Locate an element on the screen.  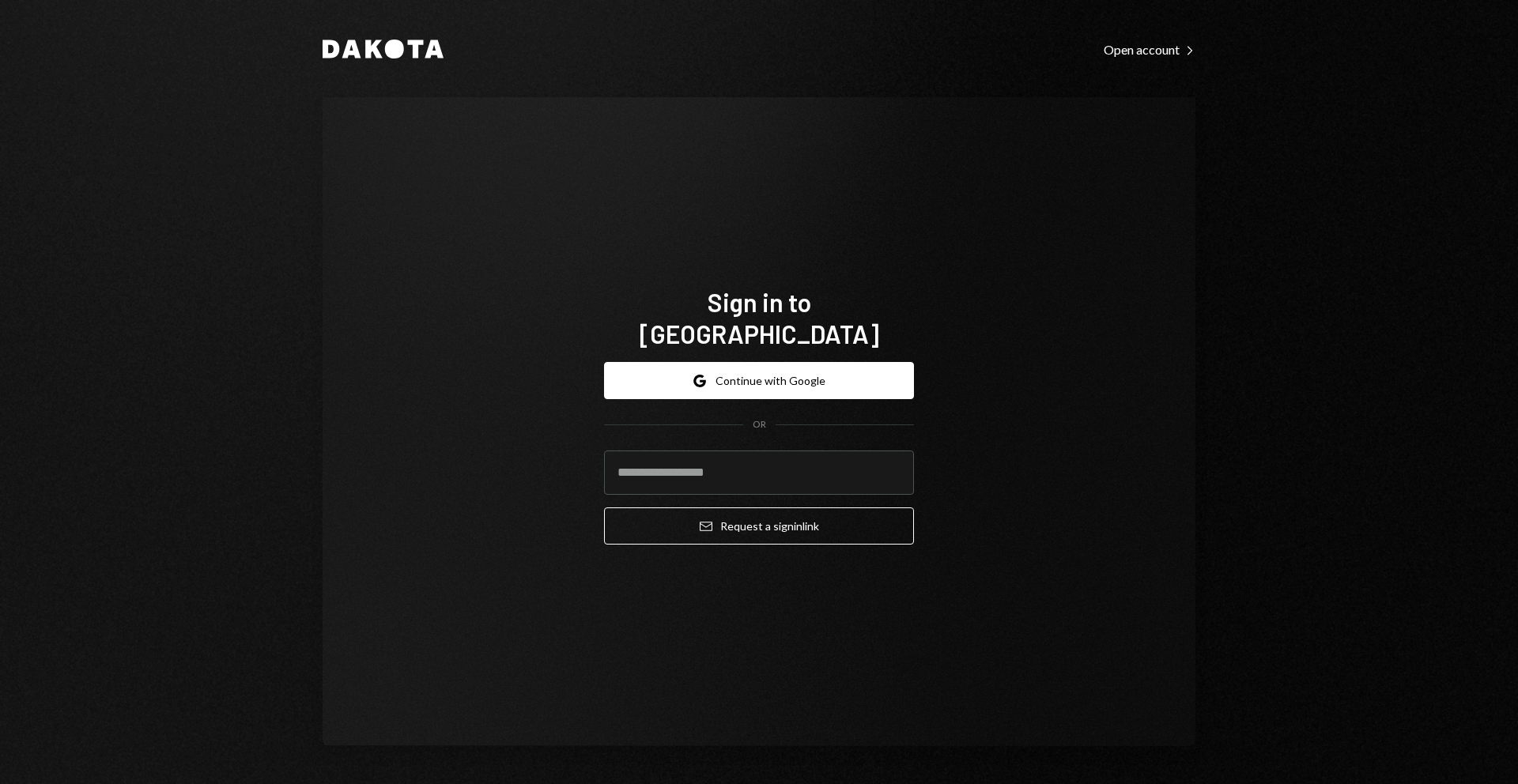
button: Continue with Google is located at coordinates (759, 380).